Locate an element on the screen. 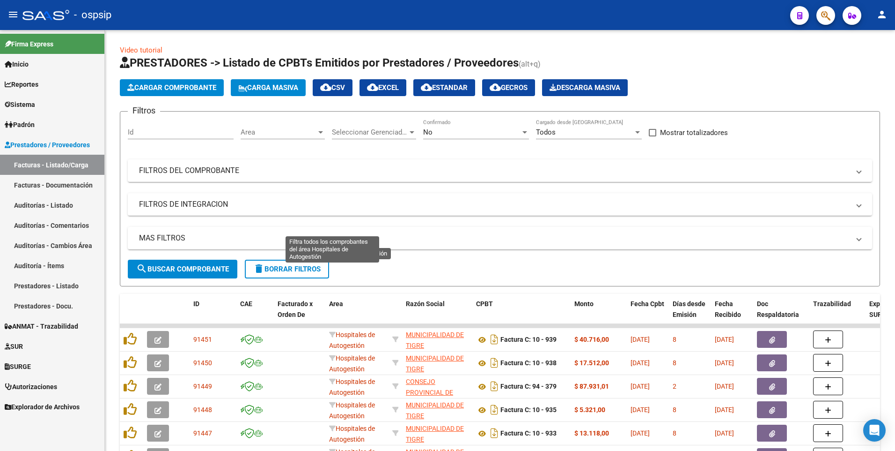 This screenshot has height=451, width=895. a: Video tutorial is located at coordinates (141, 50).